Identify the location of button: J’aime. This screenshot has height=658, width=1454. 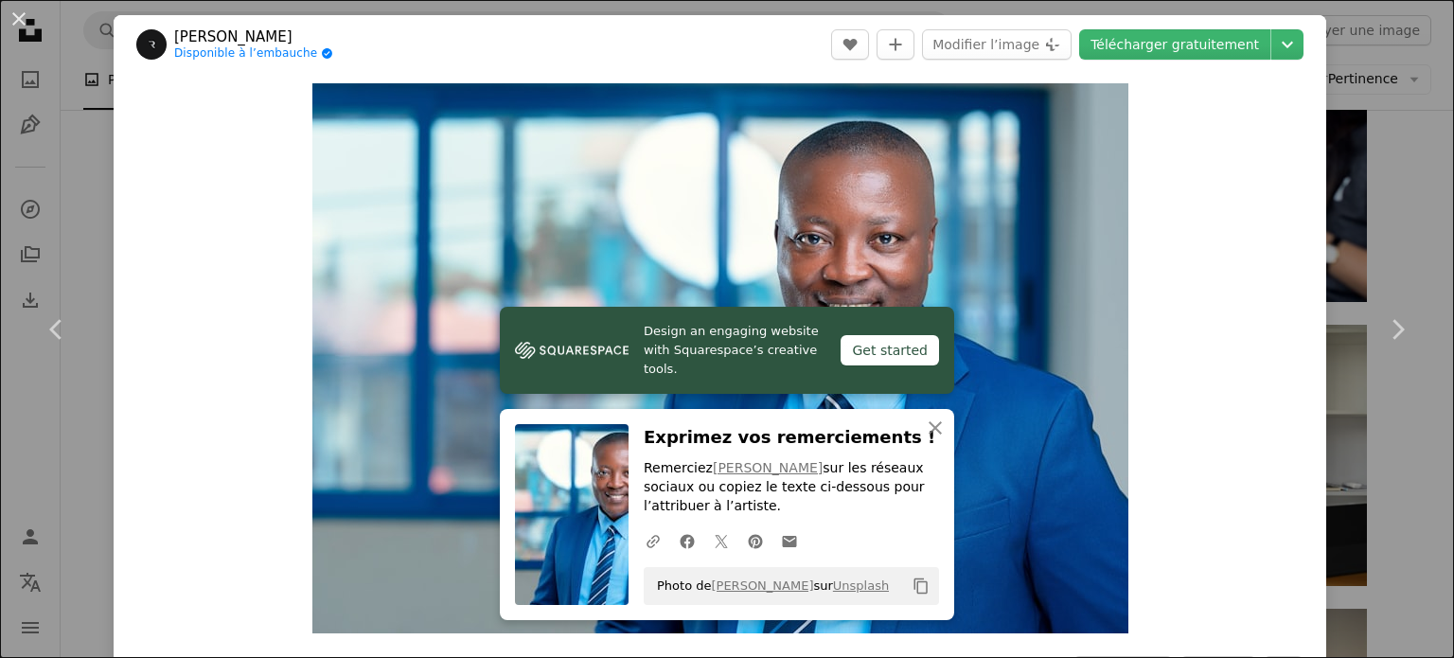
(850, 44).